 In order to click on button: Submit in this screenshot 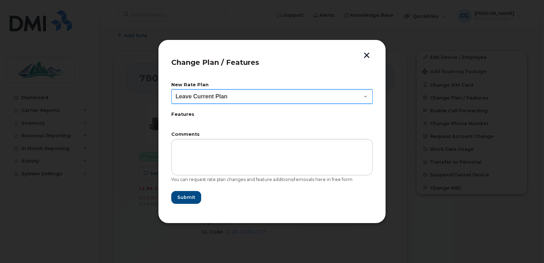, I will do `click(186, 197)`.